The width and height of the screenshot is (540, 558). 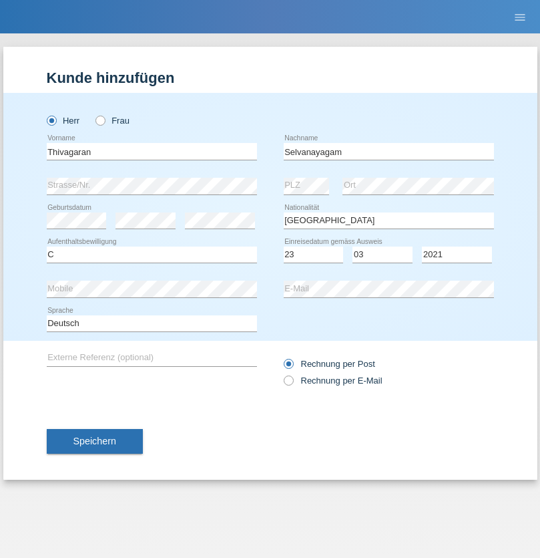 What do you see at coordinates (95, 442) in the screenshot?
I see `button: Speichern` at bounding box center [95, 442].